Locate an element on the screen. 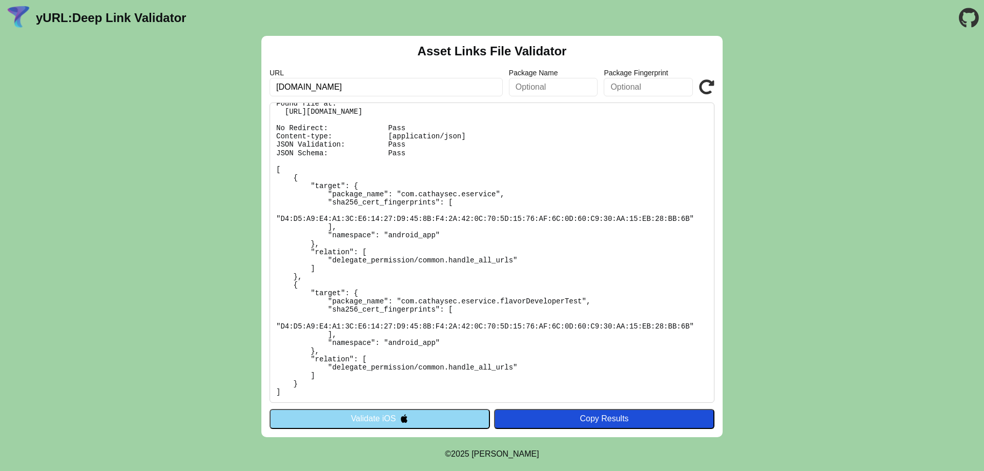  button: Validate iOS is located at coordinates (380, 419).